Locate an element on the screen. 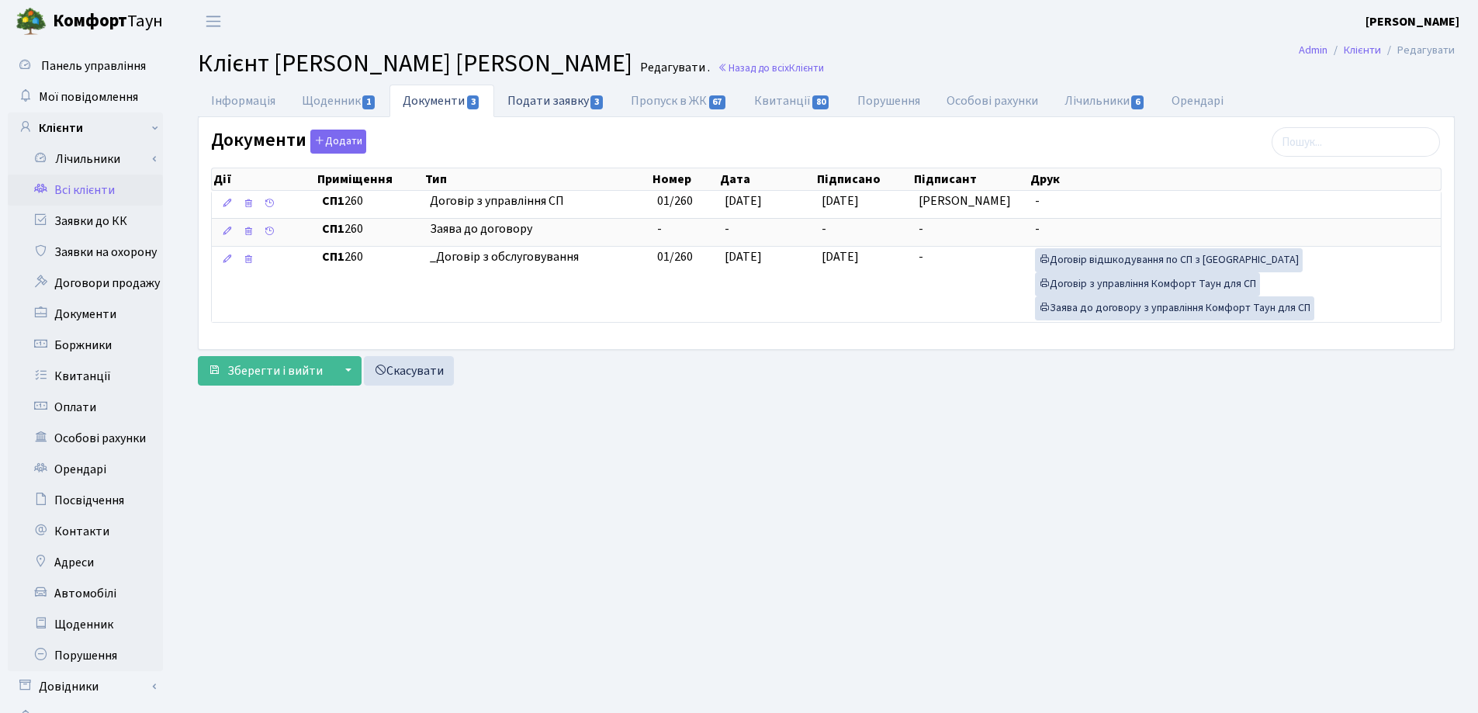 The image size is (1478, 713). th: Друк is located at coordinates (1234, 179).